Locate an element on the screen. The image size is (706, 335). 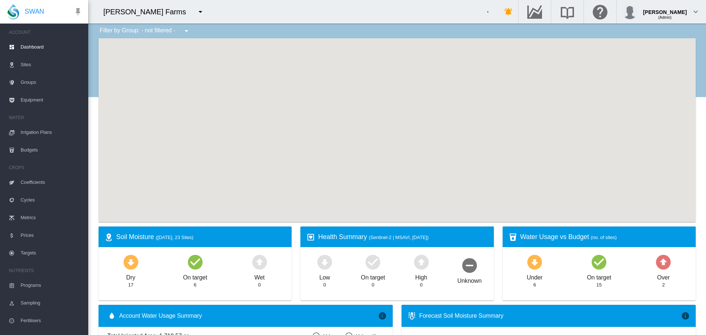
span: NUTRIENTS is located at coordinates (46, 270).